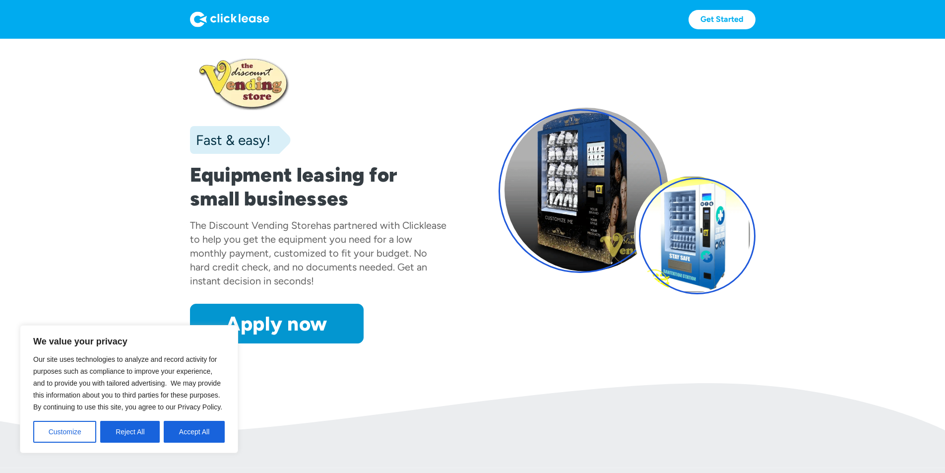 Image resolution: width=945 pixels, height=473 pixels. Describe the element at coordinates (64, 431) in the screenshot. I see `button: Customize` at that location.